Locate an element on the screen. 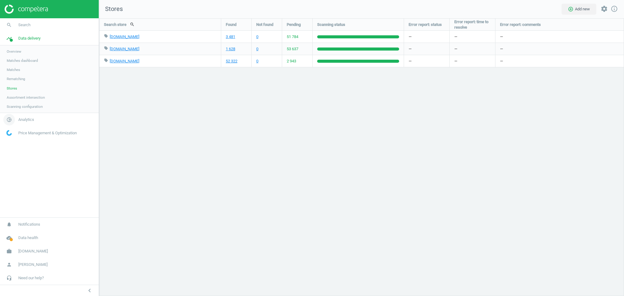 Image resolution: width=624 pixels, height=296 pixels. button: search is located at coordinates (132, 24).